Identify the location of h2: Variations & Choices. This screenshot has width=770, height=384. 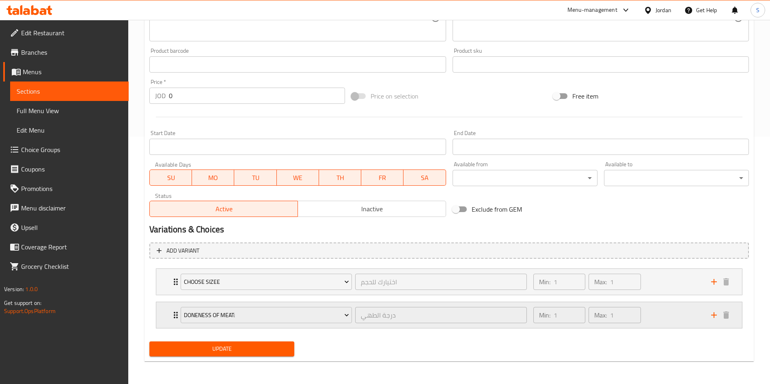
(449, 230).